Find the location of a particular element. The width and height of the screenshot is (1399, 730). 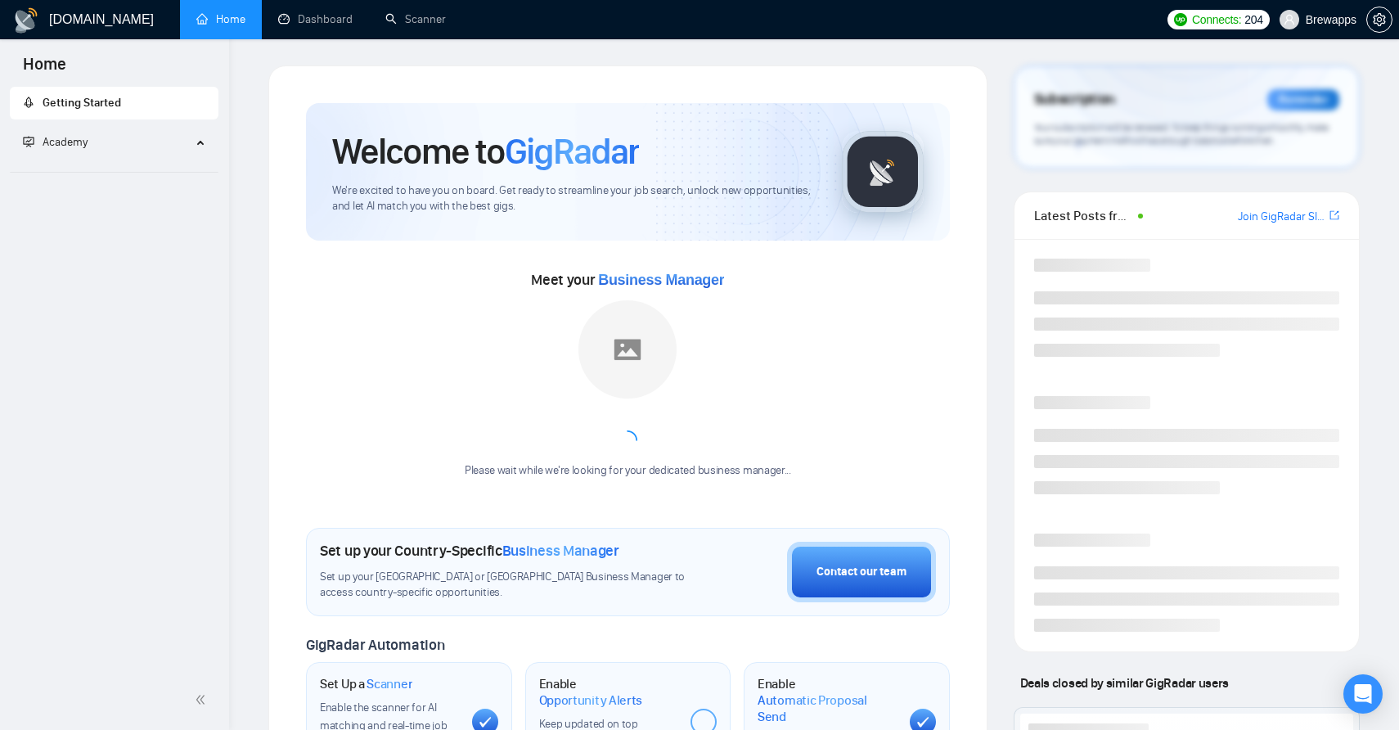

img: upwork-logo.png is located at coordinates (1181, 20).